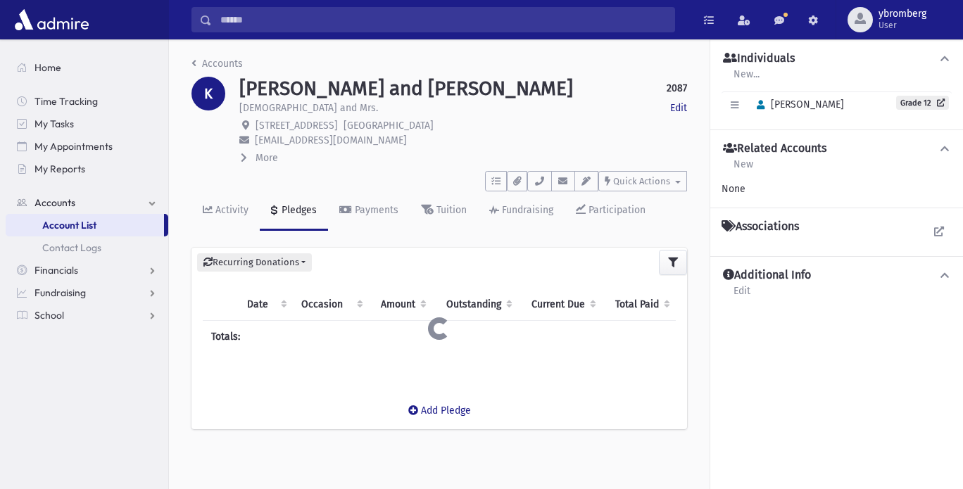 The height and width of the screenshot is (489, 963). What do you see at coordinates (526, 210) in the screenshot?
I see `div: Fundraising` at bounding box center [526, 210].